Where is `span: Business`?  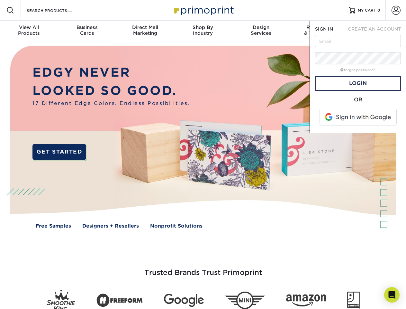
span: Business is located at coordinates (87, 27).